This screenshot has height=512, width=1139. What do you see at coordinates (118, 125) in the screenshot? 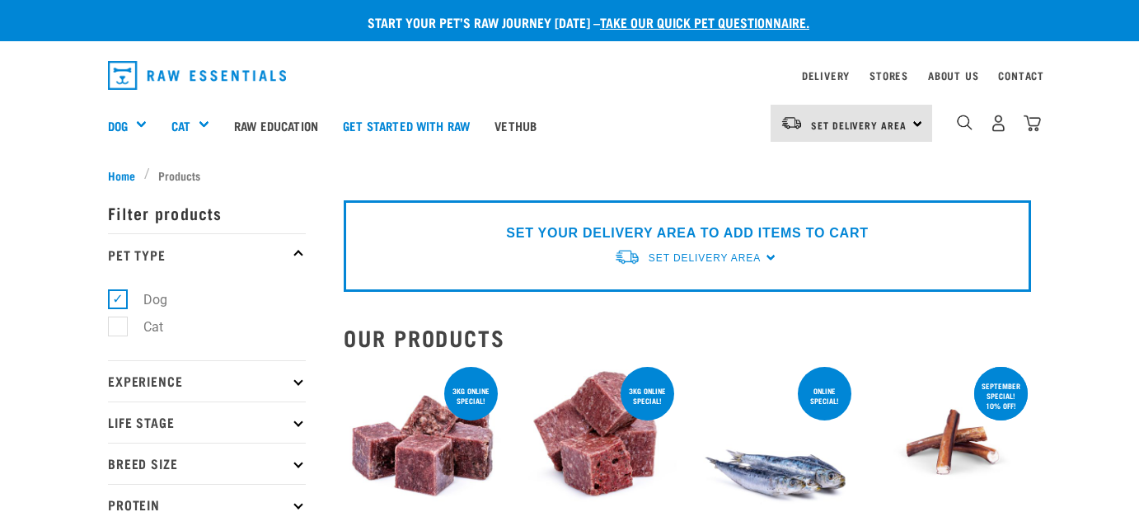
I see `a: Dog` at bounding box center [118, 125].